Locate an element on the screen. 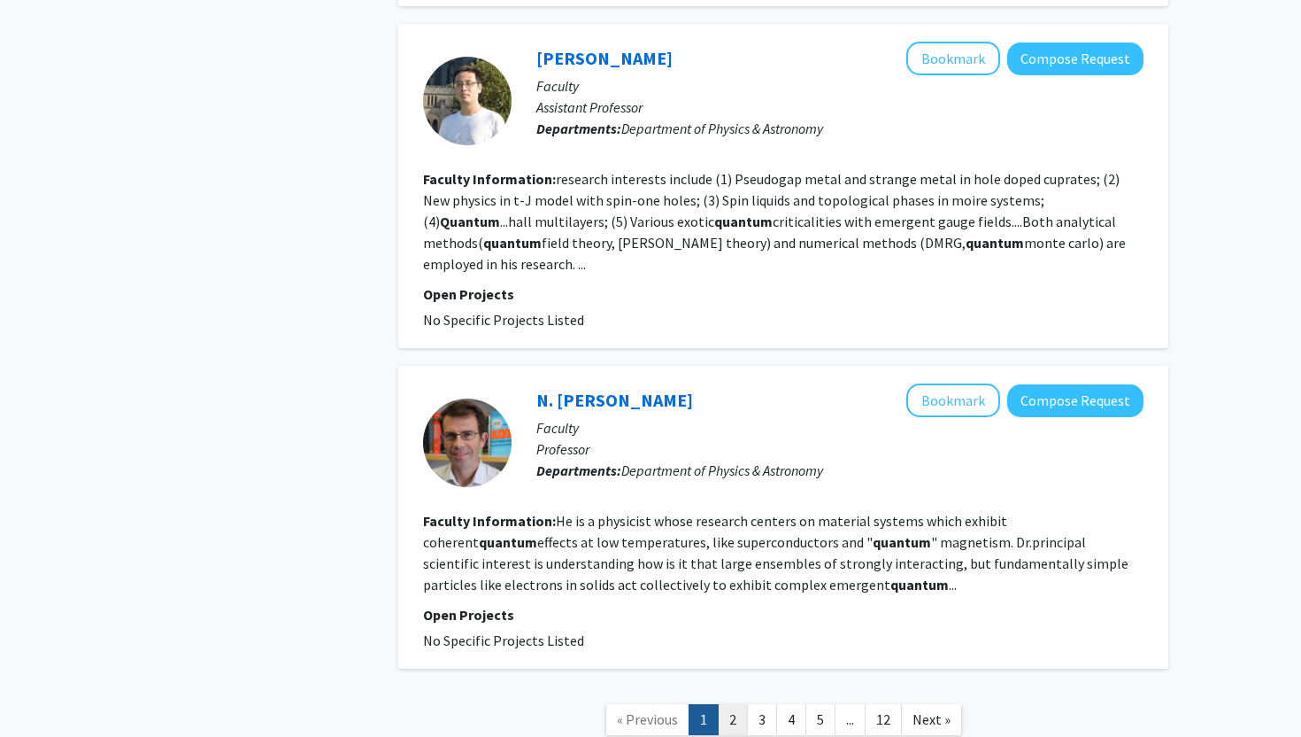  a: 4 is located at coordinates (791, 719).